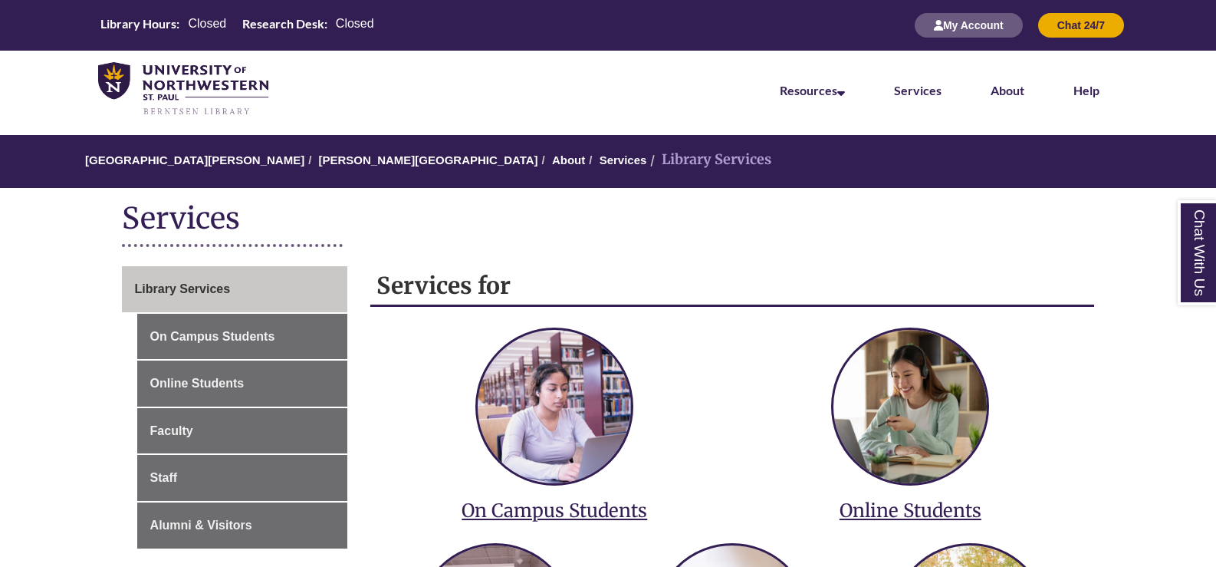  I want to click on a: Chat 24/7, so click(1081, 25).